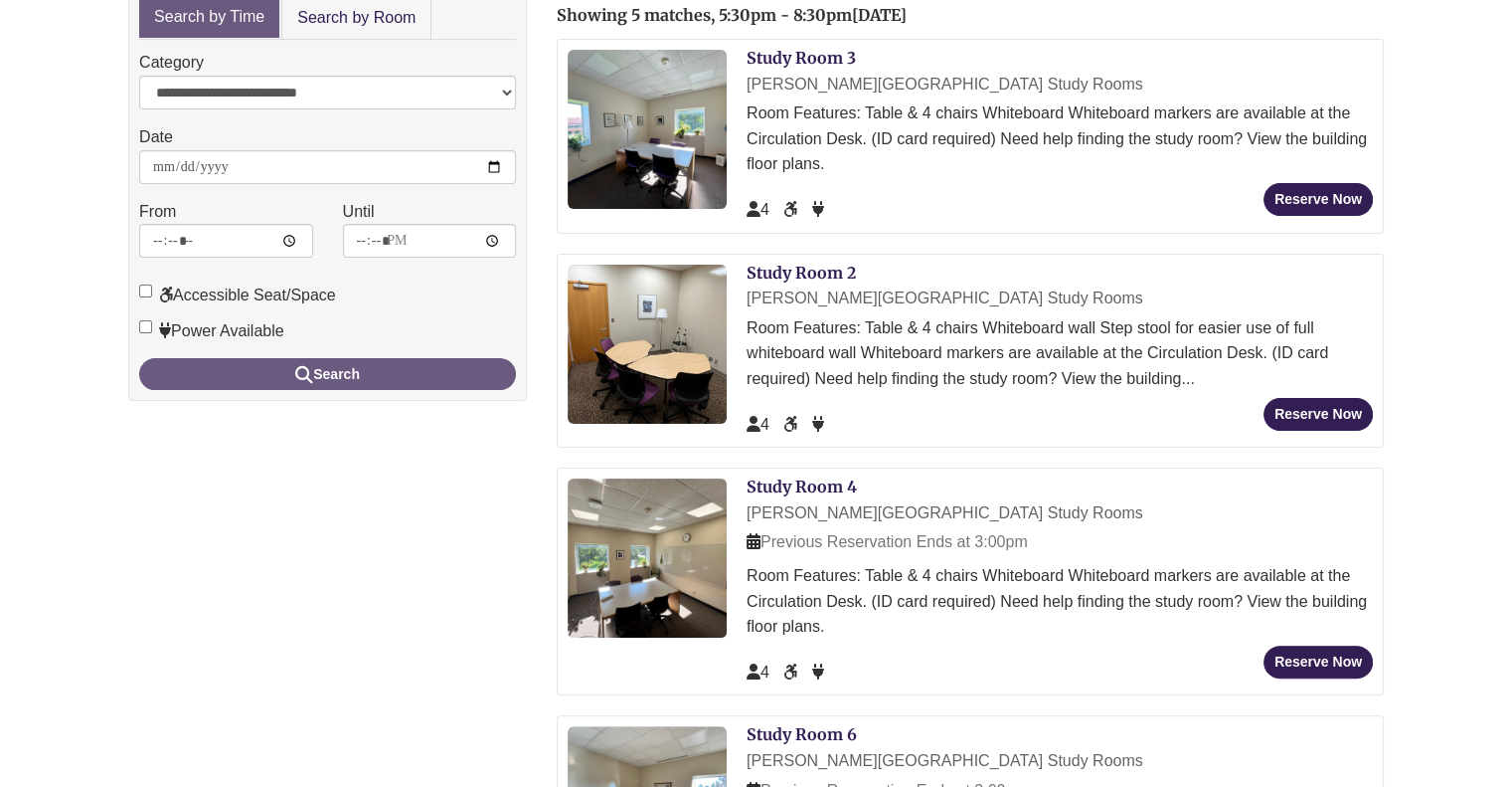  Describe the element at coordinates (647, 130) in the screenshot. I see `img: Study Room 3` at that location.